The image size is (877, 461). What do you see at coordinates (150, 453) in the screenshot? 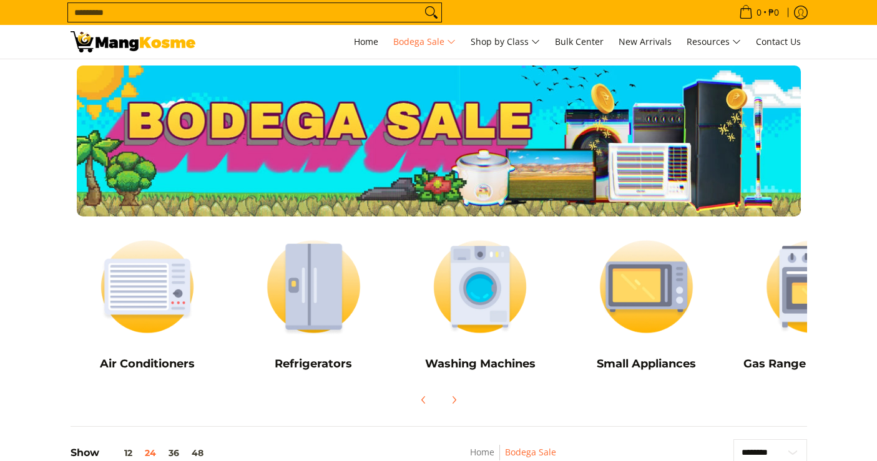
I see `button: 24` at bounding box center [150, 453].